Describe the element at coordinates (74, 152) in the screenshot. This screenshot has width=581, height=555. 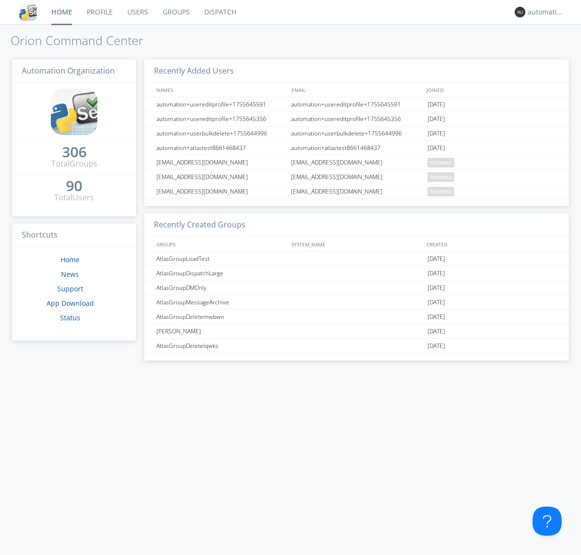
I see `div: 306` at that location.